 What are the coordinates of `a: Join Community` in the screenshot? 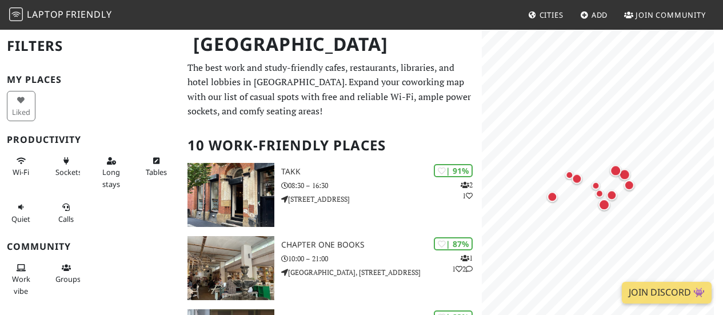 It's located at (664, 15).